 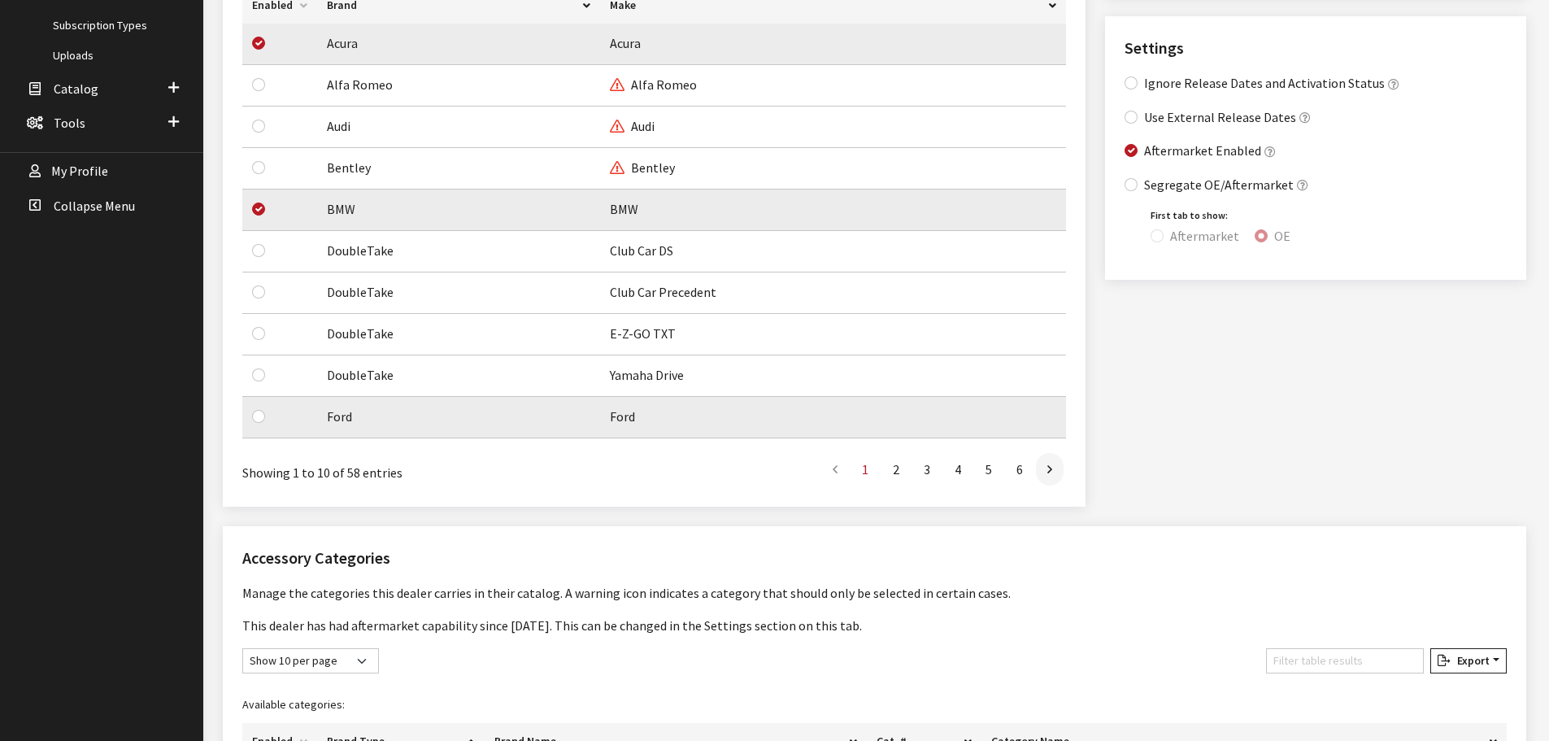 What do you see at coordinates (408, 467) in the screenshot?
I see `div: Showing 1 to 10 of 58 entries` at bounding box center [408, 467].